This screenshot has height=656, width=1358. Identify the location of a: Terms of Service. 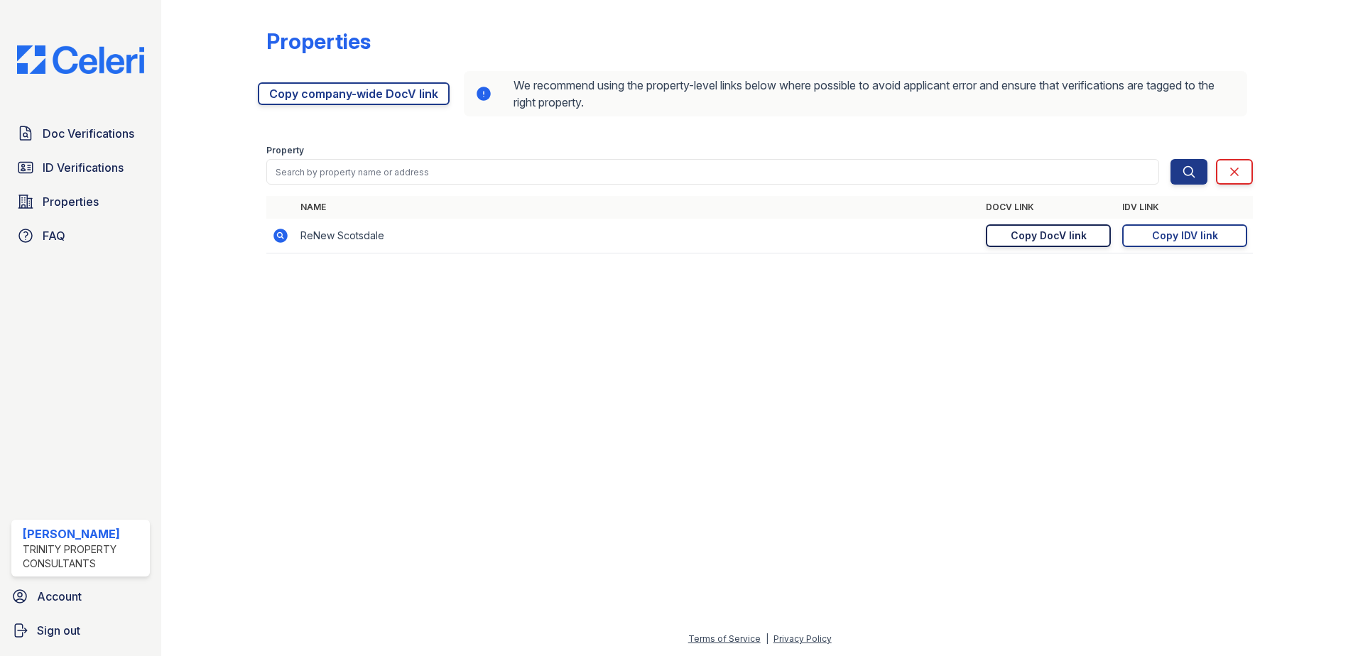
(724, 638).